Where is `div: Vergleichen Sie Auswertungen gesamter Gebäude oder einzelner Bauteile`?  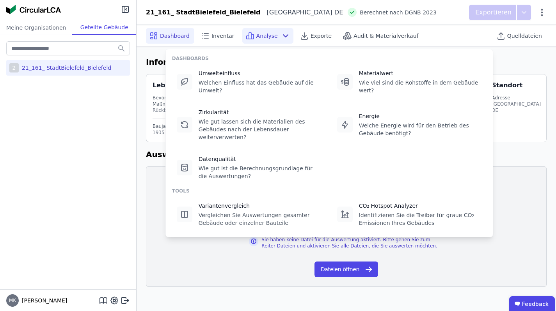
div: Vergleichen Sie Auswertungen gesamter Gebäude oder einzelner Bauteile is located at coordinates (260, 219).